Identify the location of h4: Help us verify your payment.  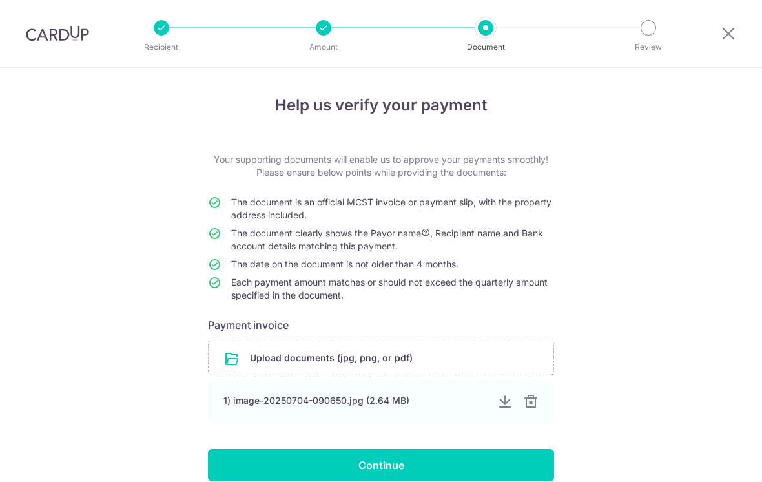
(381, 105).